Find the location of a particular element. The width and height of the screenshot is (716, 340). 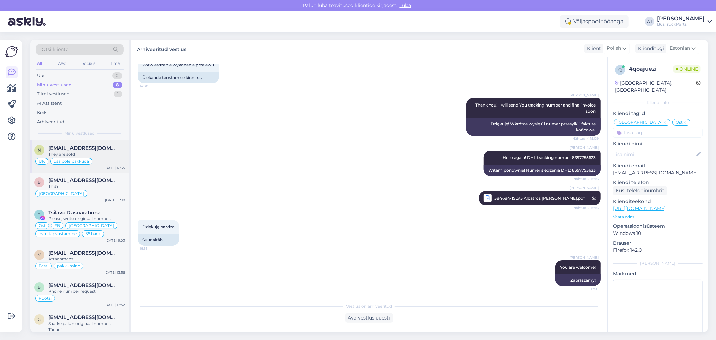

span: Nähtud ✓ 15:09 is located at coordinates (586, 138).